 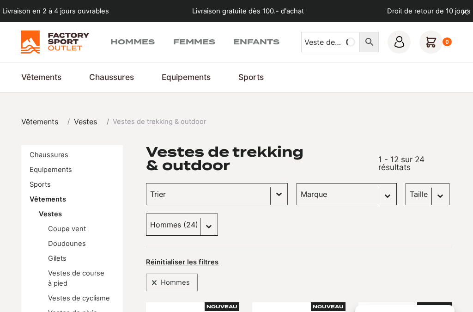 I want to click on p: Livraison gratuite dès 100.- d'achat, so click(x=248, y=11).